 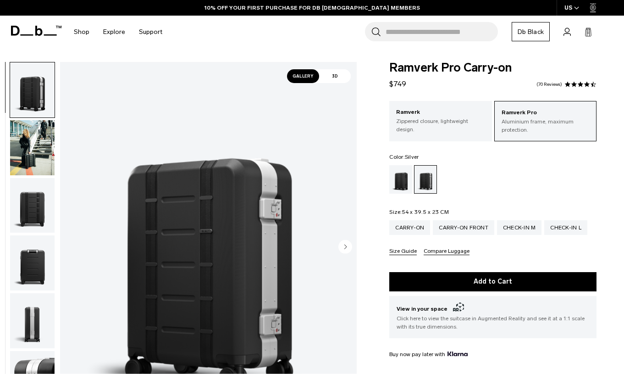 What do you see at coordinates (545, 126) in the screenshot?
I see `p: Aluminium frame, maximum protection.` at bounding box center [545, 126].